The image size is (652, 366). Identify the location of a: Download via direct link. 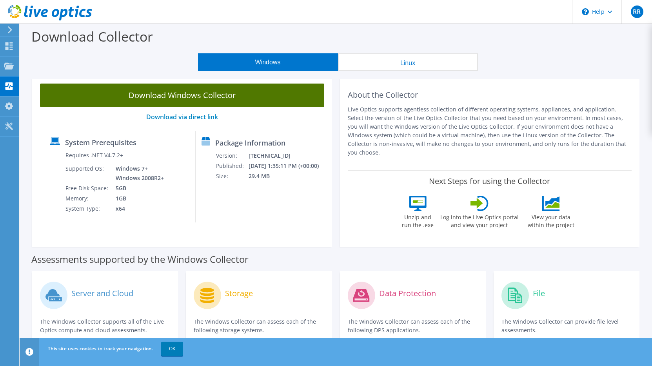
(182, 117).